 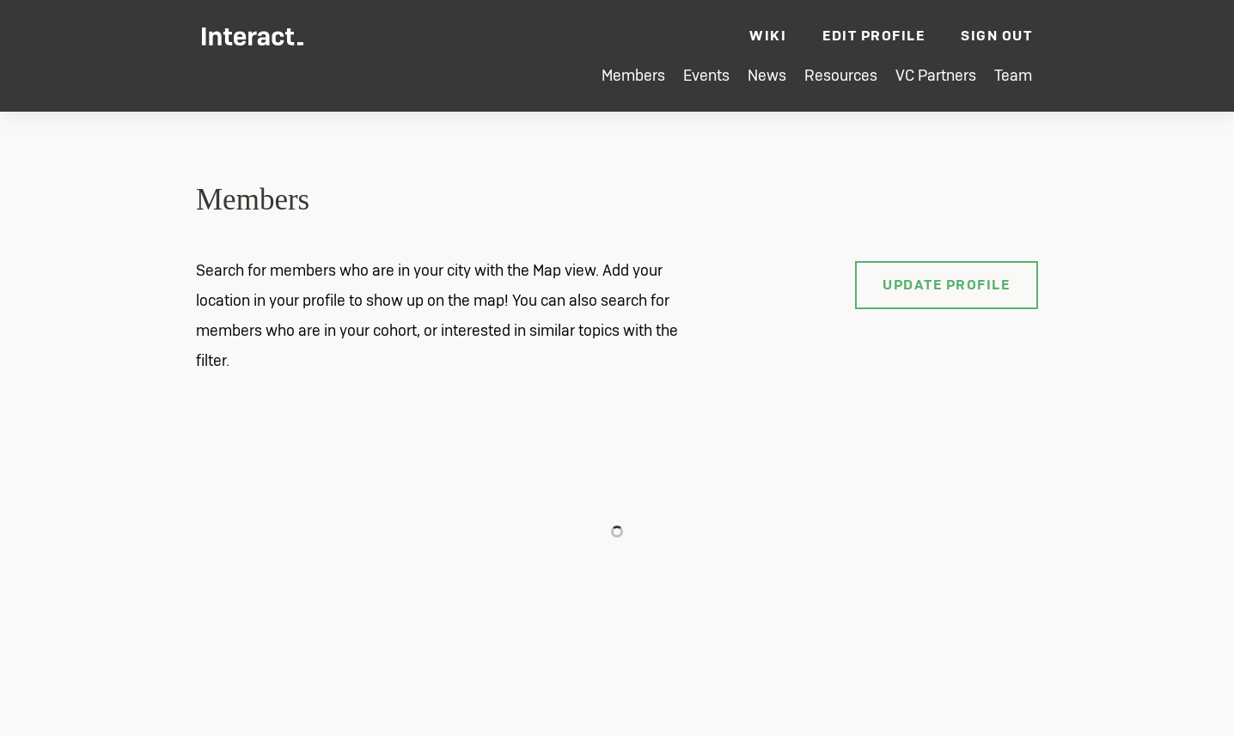 I want to click on a: Events, so click(x=706, y=75).